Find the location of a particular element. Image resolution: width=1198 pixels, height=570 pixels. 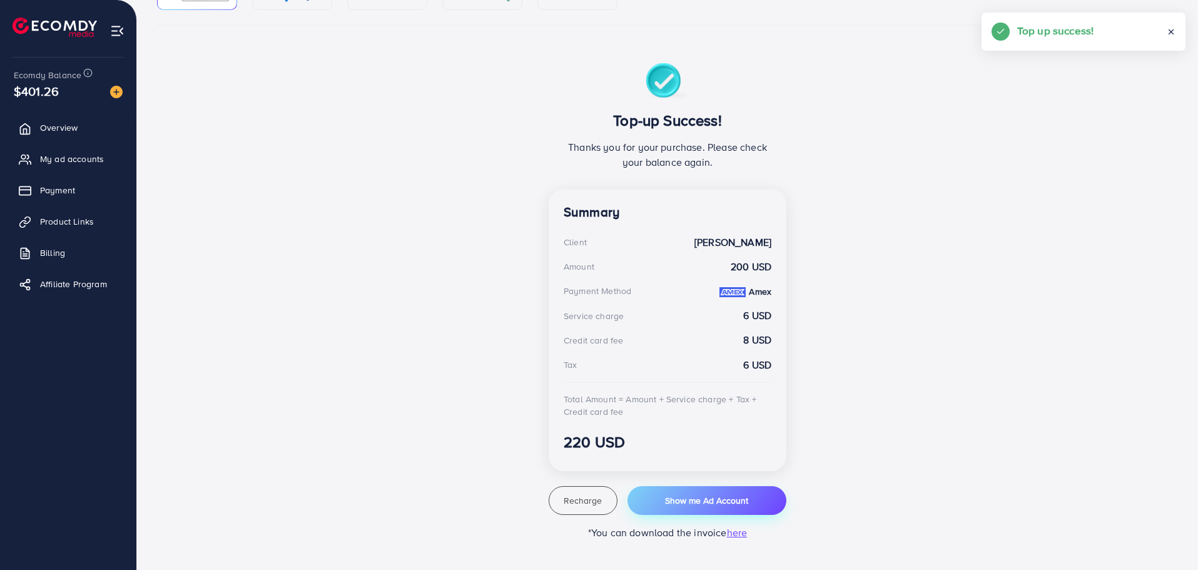

div: Credit card fee is located at coordinates (593, 340).